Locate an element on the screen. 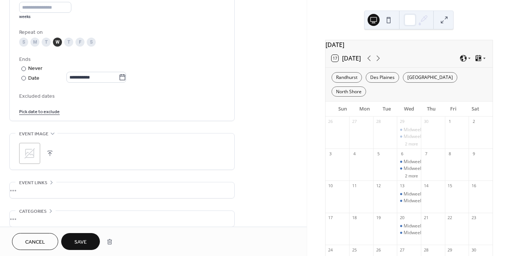  div: Thu is located at coordinates (431, 109).